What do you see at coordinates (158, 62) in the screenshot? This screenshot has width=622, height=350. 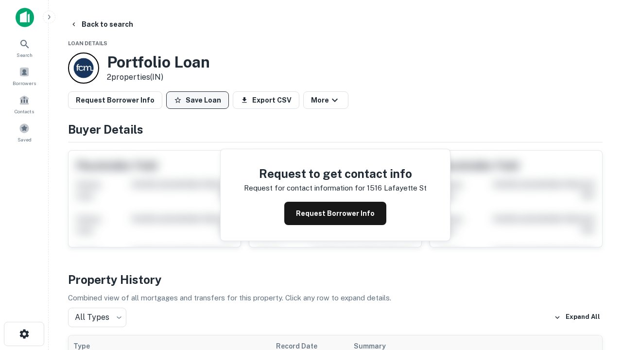 I see `h3: Portfolio Loan` at bounding box center [158, 62].